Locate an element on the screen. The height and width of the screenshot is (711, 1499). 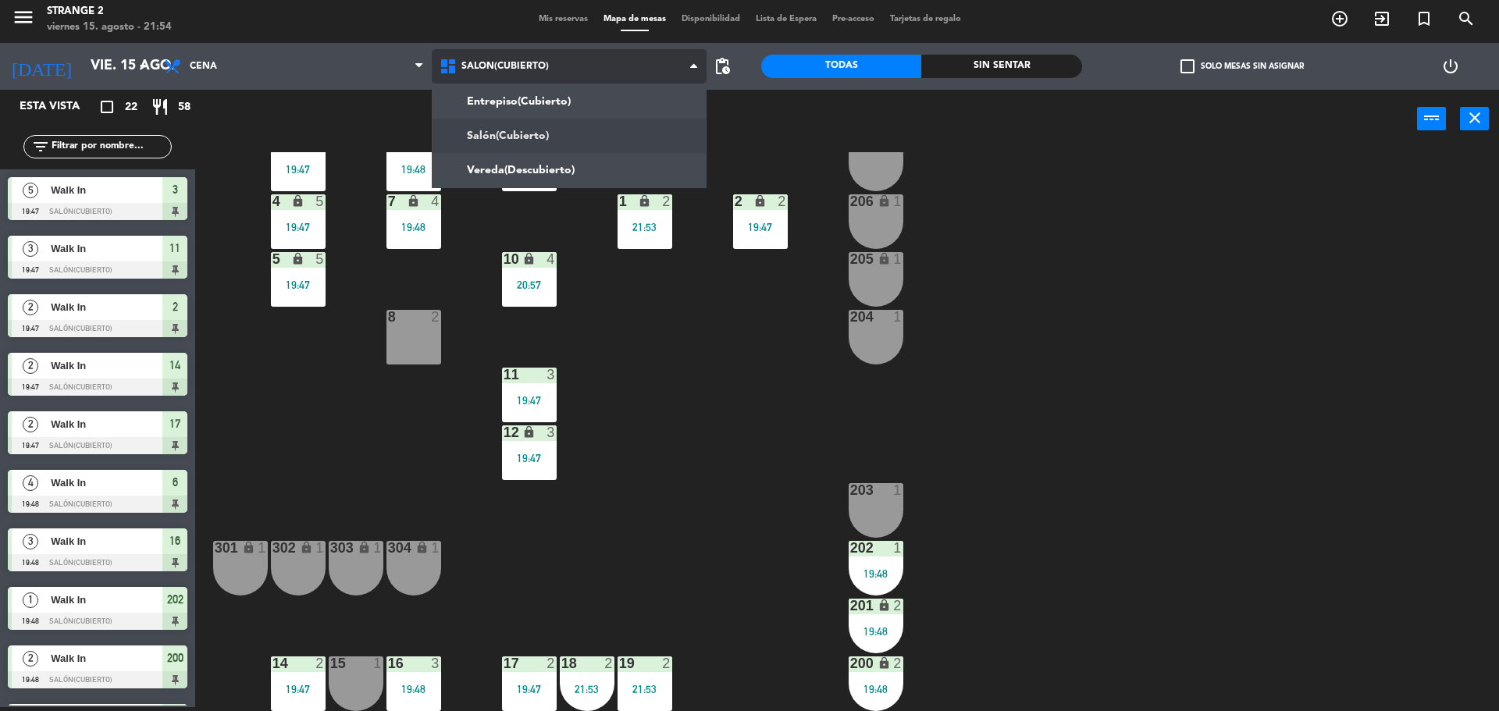
i: search is located at coordinates (1466, 19).